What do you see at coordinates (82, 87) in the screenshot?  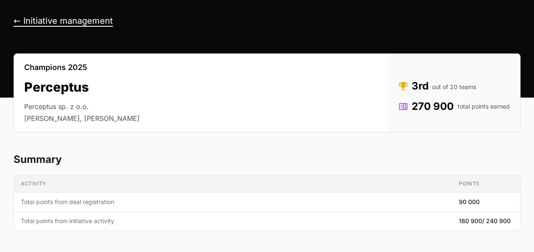 I see `h2: Perceptus` at bounding box center [82, 87].